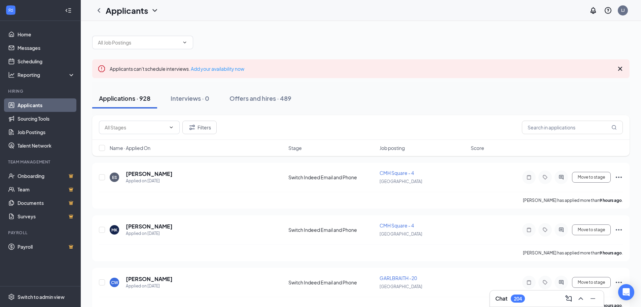 This screenshot has width=641, height=307. Describe the element at coordinates (200, 127) in the screenshot. I see `button: Filter Filters` at that location.